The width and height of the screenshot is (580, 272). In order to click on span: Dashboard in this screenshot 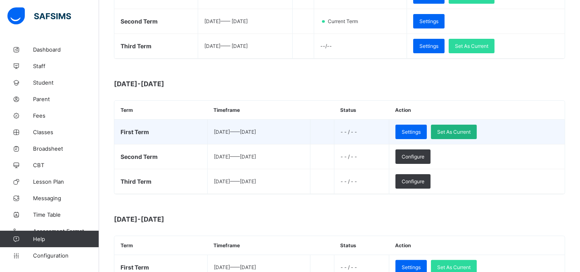, I will do `click(66, 50)`.